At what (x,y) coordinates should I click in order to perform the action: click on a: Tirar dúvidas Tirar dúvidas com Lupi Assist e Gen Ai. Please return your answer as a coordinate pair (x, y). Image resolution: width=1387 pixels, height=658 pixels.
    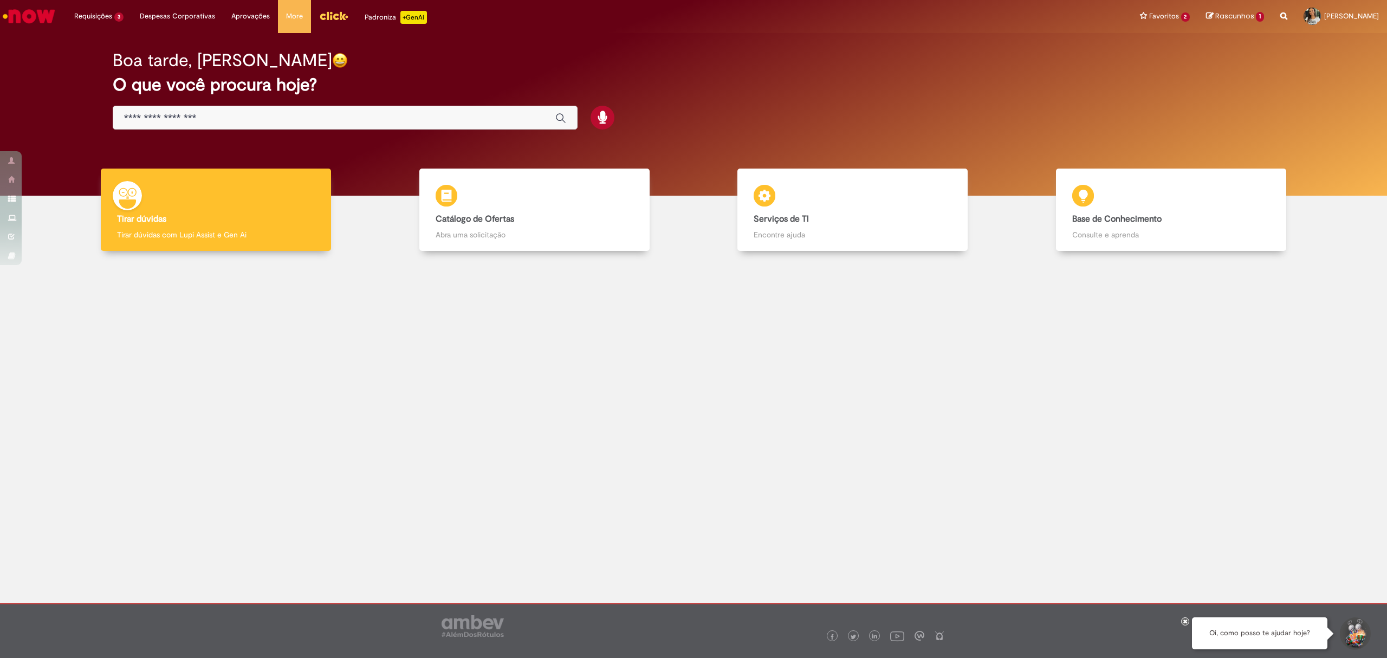
    Looking at the image, I should click on (216, 210).